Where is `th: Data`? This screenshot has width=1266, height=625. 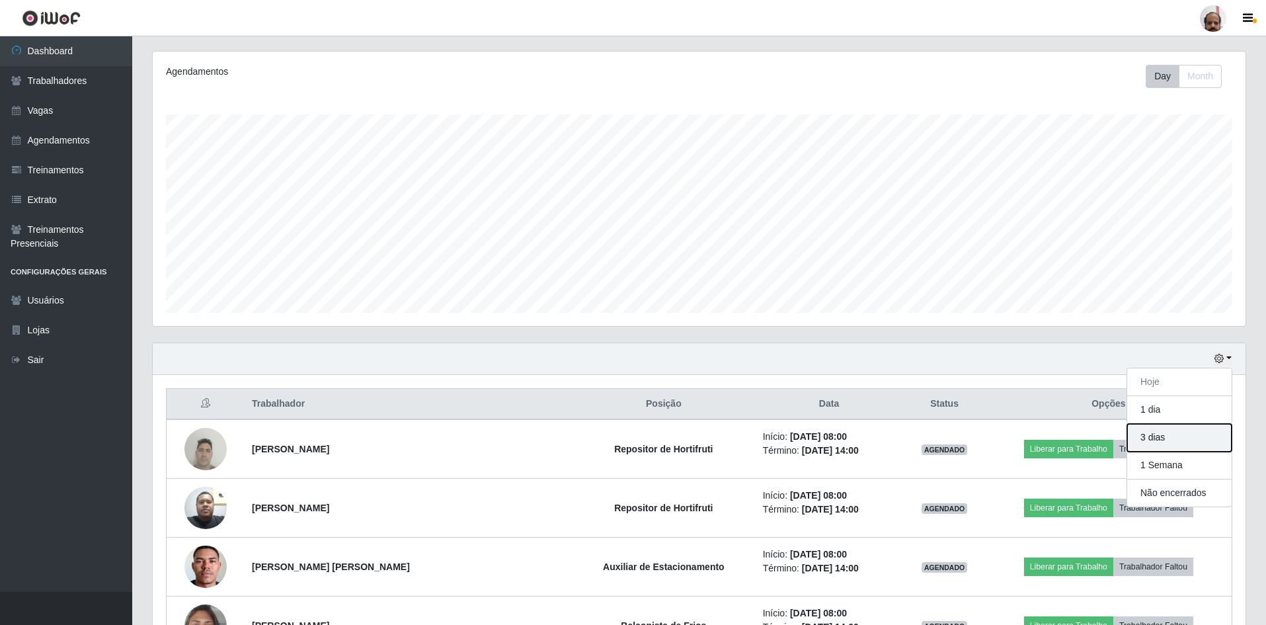 th: Data is located at coordinates (829, 404).